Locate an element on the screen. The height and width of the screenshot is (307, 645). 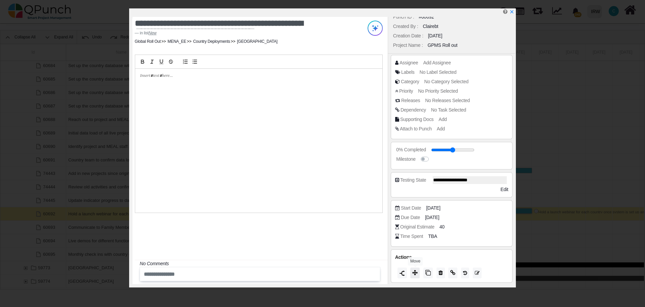
u: New is located at coordinates (153, 33).